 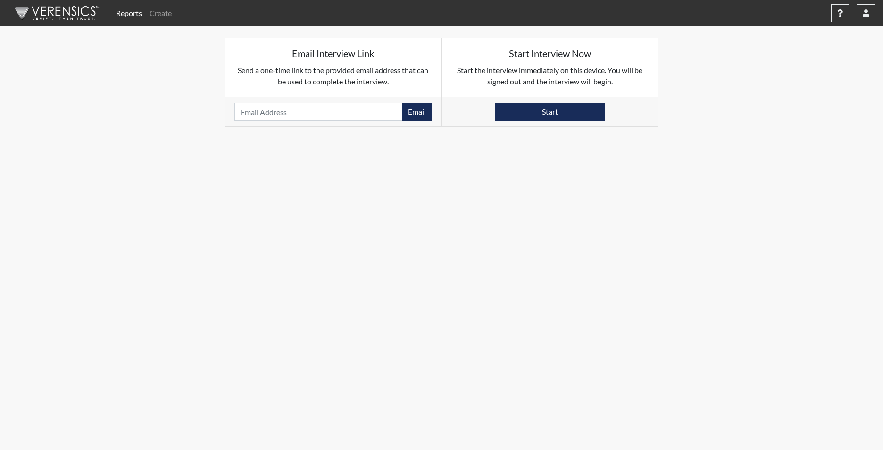 I want to click on button: Email, so click(x=417, y=112).